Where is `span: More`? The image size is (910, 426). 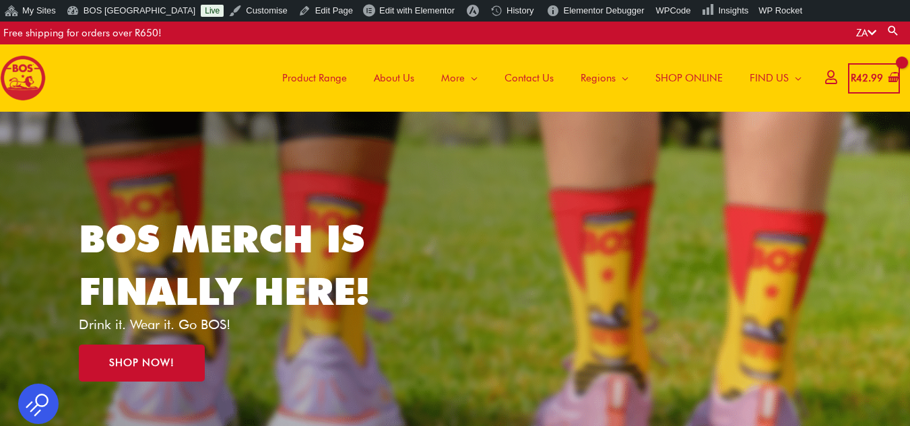 span: More is located at coordinates (452, 78).